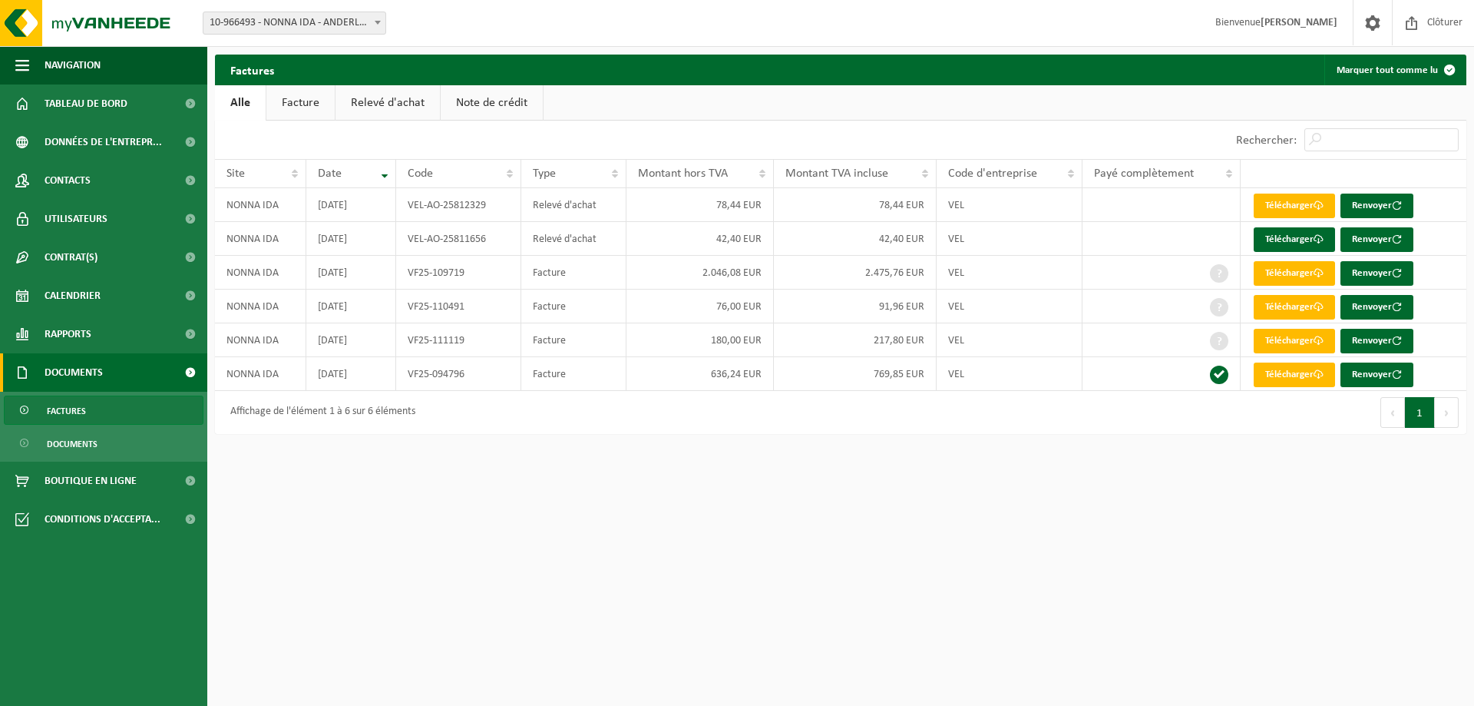  What do you see at coordinates (700, 340) in the screenshot?
I see `td: 180,00 EUR` at bounding box center [700, 340].